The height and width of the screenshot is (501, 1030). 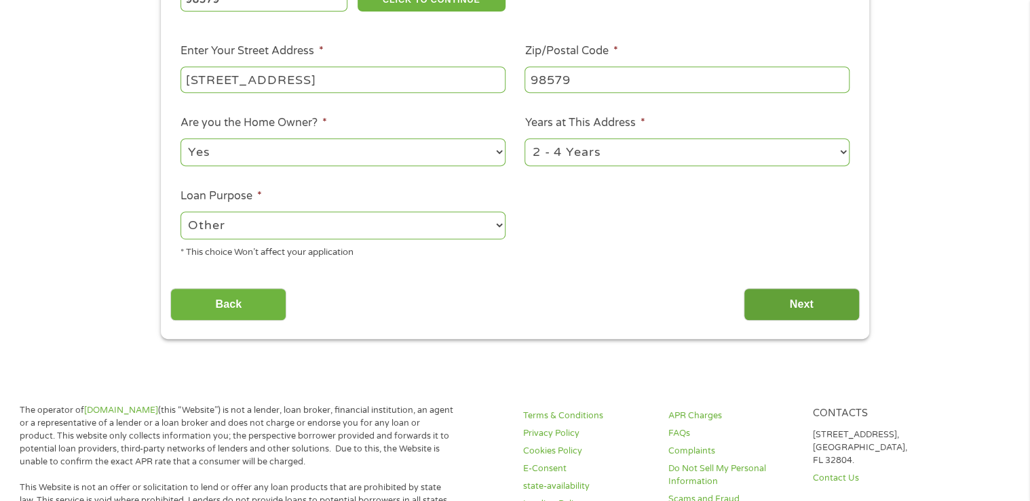 What do you see at coordinates (587, 469) in the screenshot?
I see `a: E-Consent` at bounding box center [587, 469].